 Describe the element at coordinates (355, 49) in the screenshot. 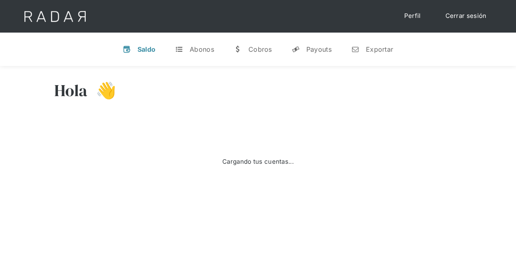

I see `div: n` at that location.